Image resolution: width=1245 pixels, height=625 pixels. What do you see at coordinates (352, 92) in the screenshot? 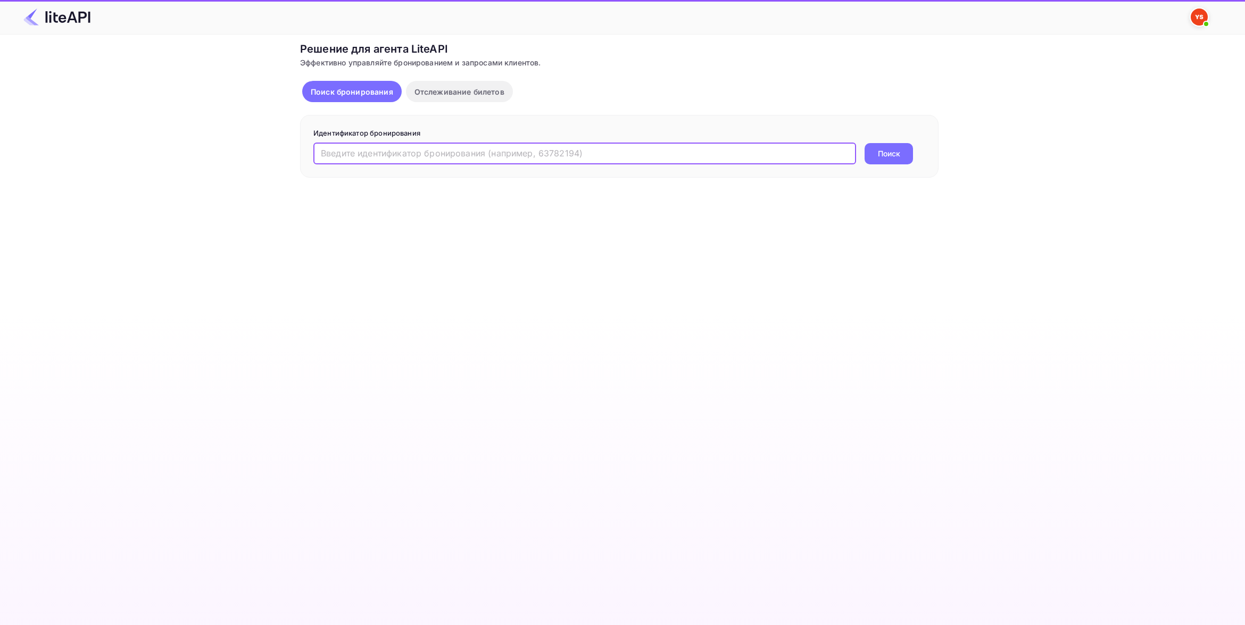
I see `p: Поиск бронирования` at bounding box center [352, 92].